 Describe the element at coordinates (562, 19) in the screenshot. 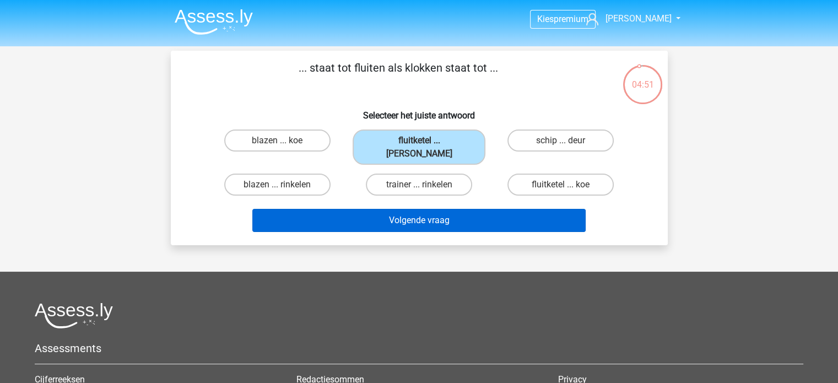

I see `a: Kiespremium` at that location.